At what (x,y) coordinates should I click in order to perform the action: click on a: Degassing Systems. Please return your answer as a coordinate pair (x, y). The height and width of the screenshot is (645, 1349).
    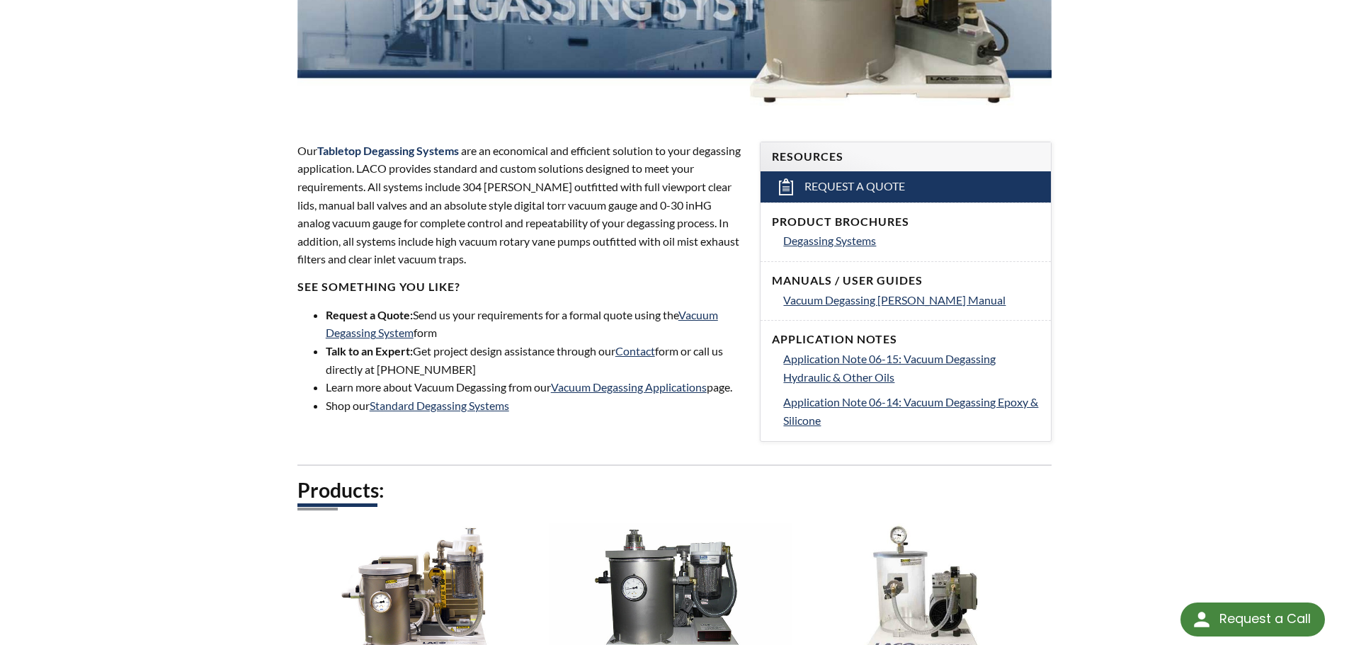
    Looking at the image, I should click on (911, 241).